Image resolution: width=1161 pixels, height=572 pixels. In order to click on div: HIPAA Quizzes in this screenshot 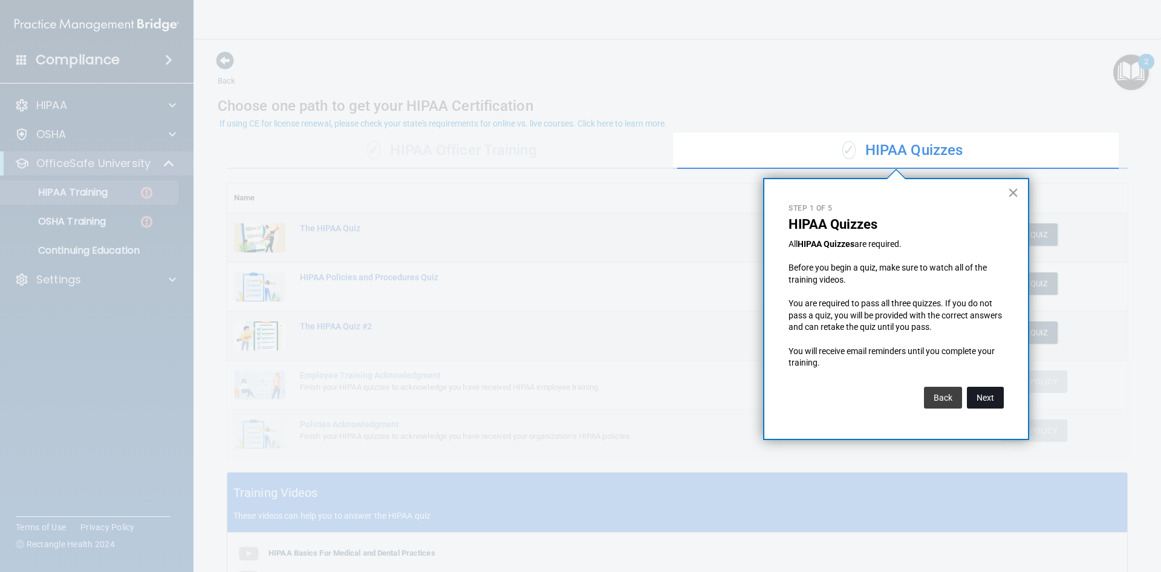, I will do `click(903, 151)`.